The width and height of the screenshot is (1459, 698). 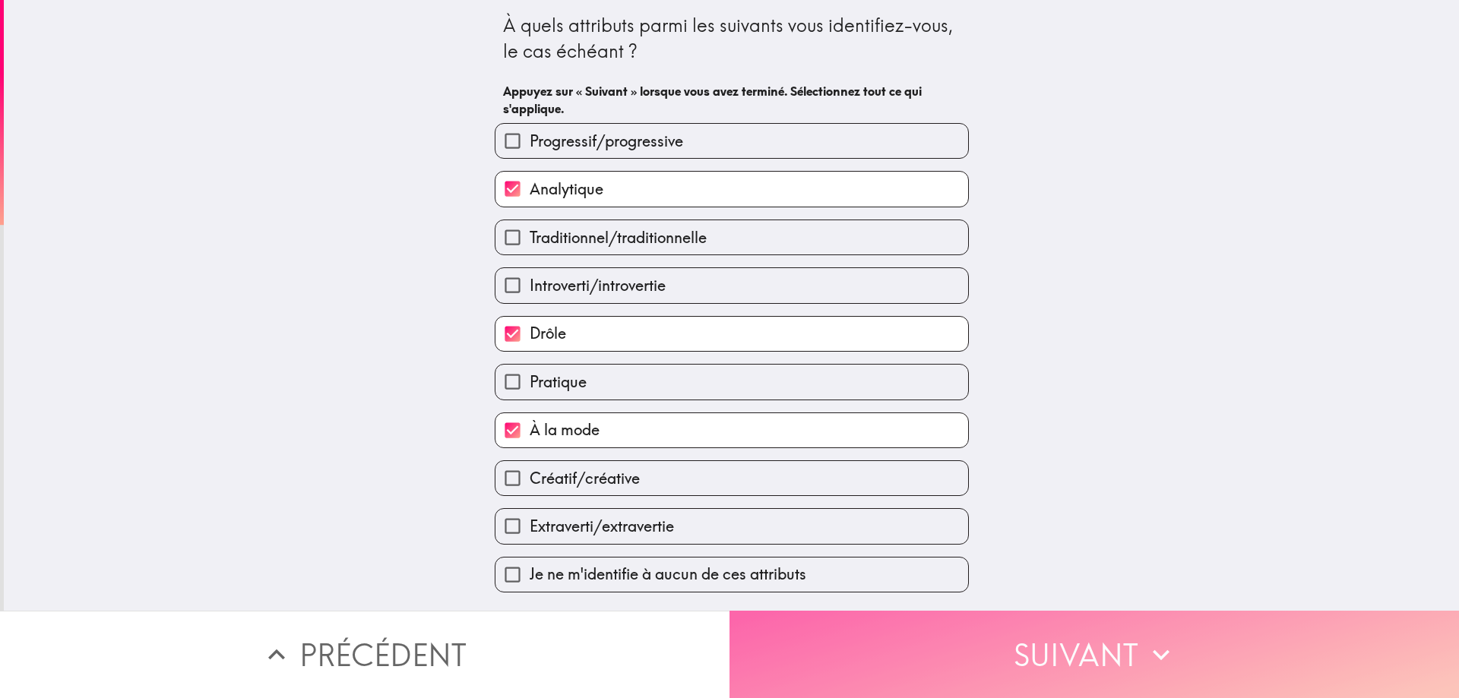 What do you see at coordinates (668, 575) in the screenshot?
I see `span: Je ne m'identifie à aucun de ces attributs` at bounding box center [668, 575].